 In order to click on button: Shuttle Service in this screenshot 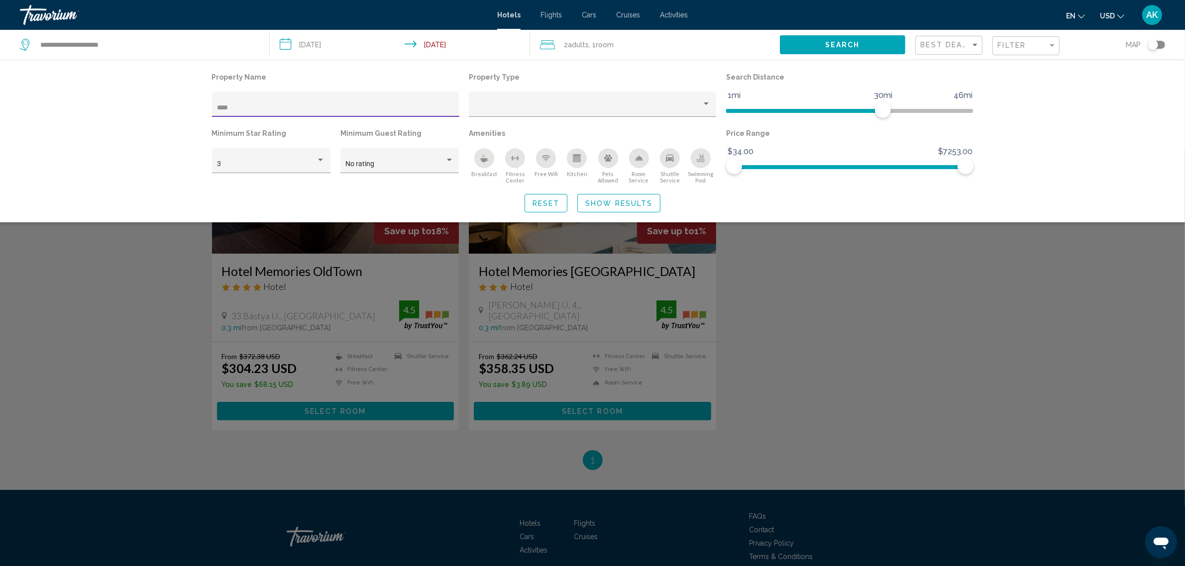, I will do `click(670, 166)`.